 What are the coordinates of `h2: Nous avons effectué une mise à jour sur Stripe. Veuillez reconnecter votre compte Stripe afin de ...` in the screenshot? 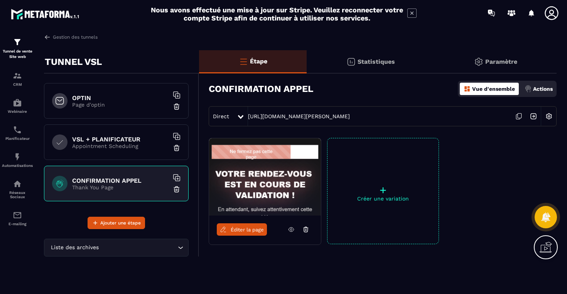 It's located at (277, 14).